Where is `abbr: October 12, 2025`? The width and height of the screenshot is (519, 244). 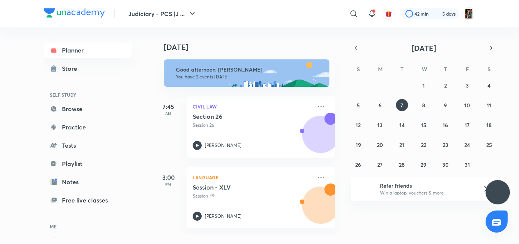
abbr: October 12, 2025 is located at coordinates (358, 125).